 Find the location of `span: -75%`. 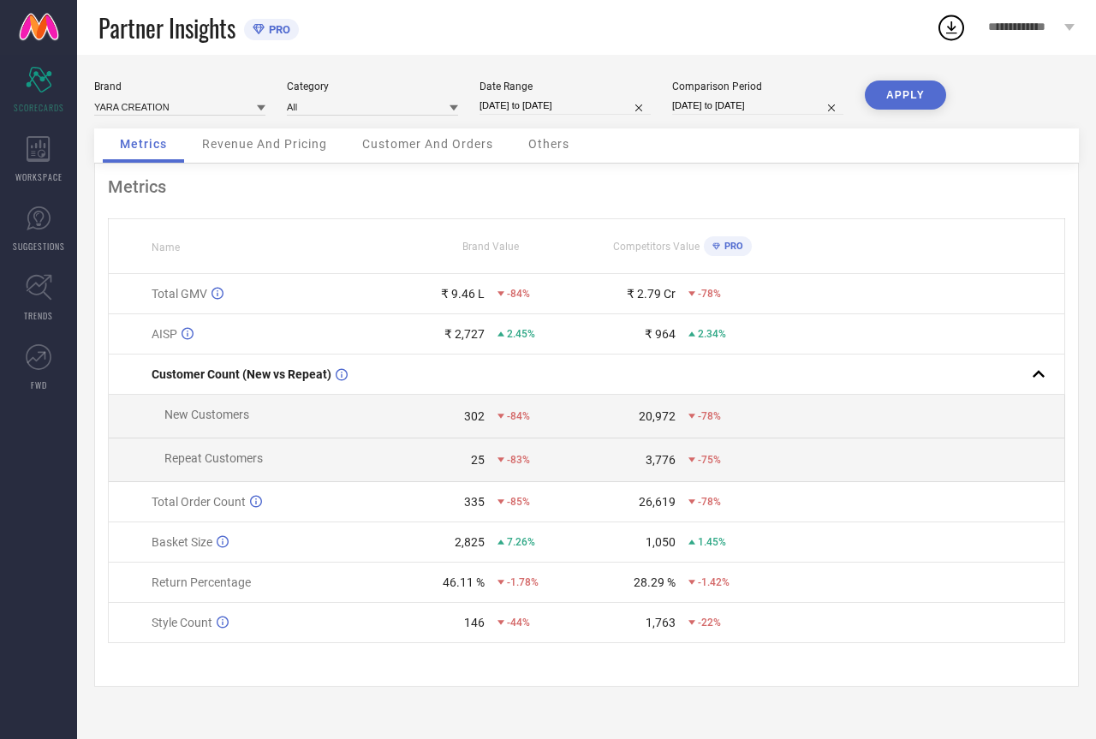

span: -75% is located at coordinates (709, 460).